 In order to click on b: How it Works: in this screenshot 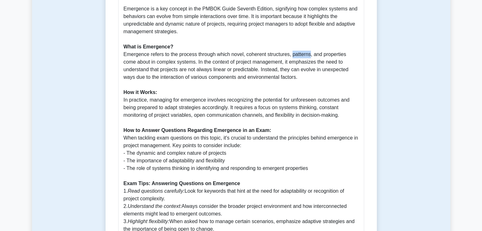, I will do `click(140, 92)`.